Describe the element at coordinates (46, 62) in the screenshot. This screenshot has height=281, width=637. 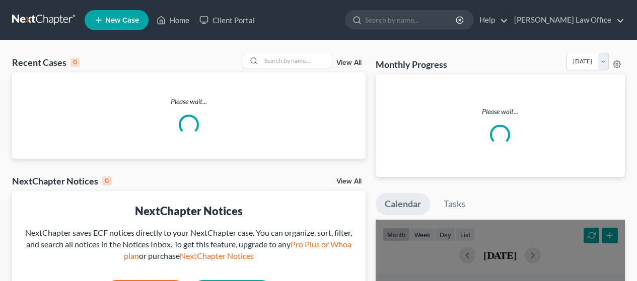
I see `div: Recent Cases` at that location.